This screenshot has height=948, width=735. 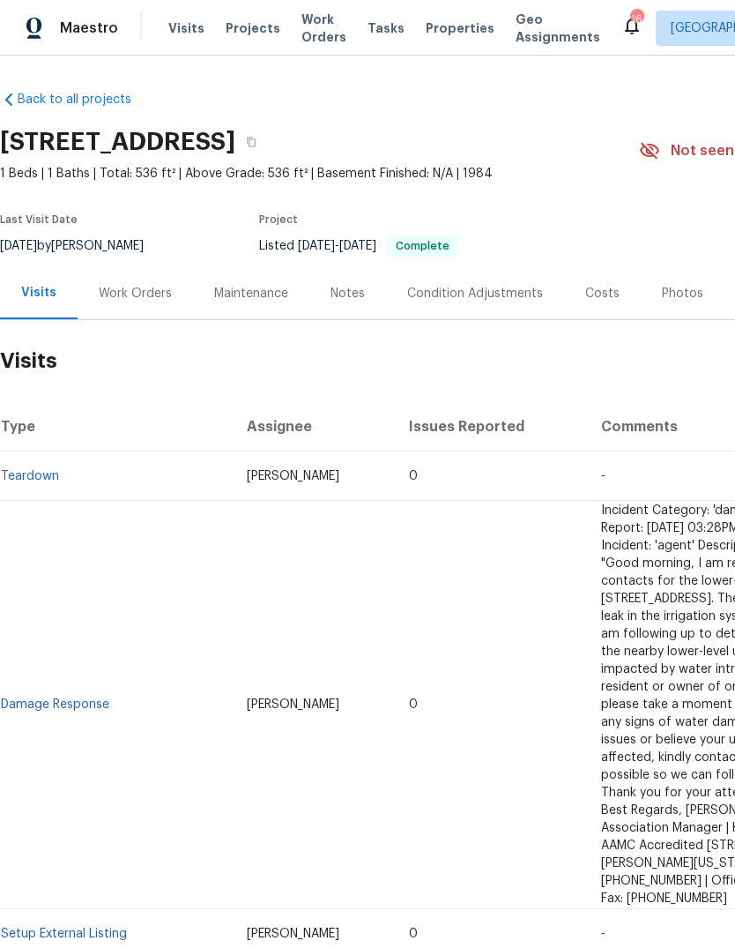 I want to click on button: Copy Address, so click(x=251, y=142).